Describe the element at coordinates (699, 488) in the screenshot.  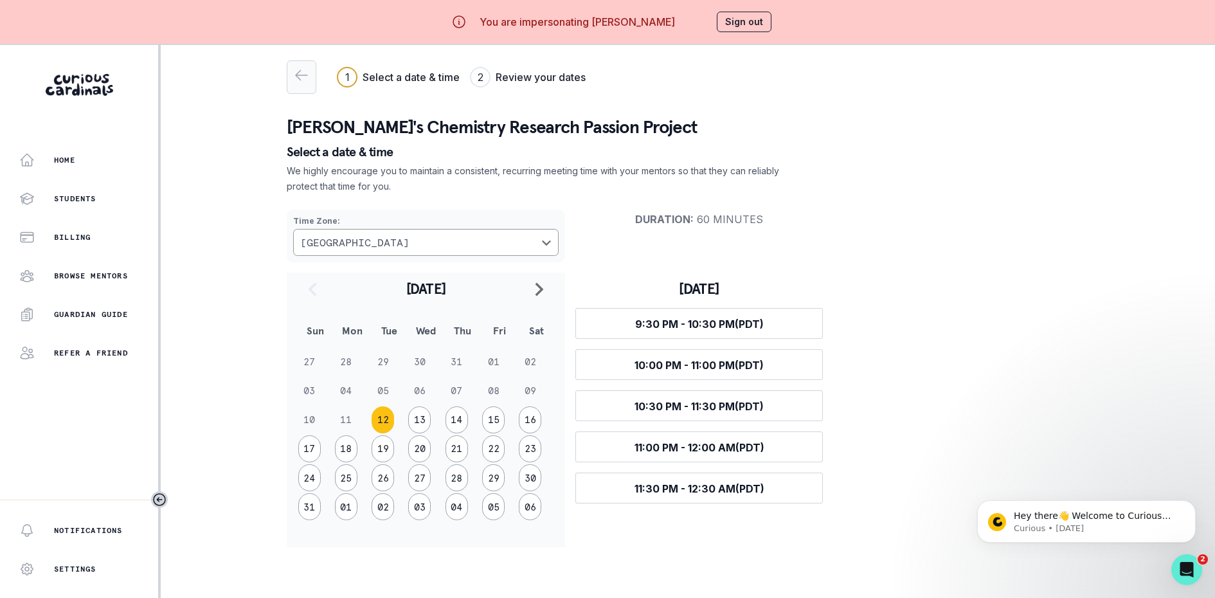
I see `button: 11:30 PM - 12:30 AM(PDT)` at that location.